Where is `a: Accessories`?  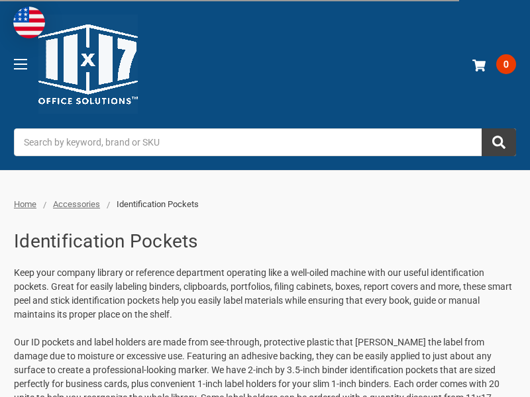
a: Accessories is located at coordinates (76, 204).